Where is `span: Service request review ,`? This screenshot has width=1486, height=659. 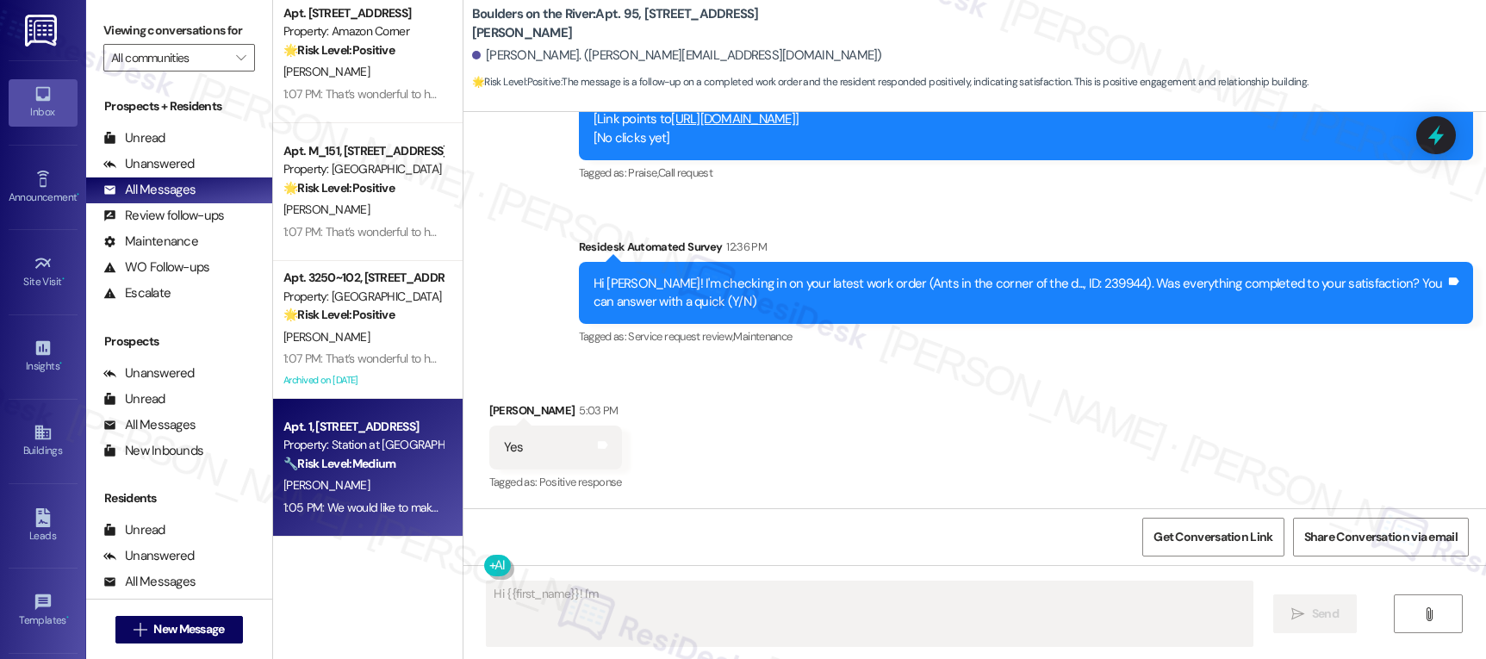
span: Service request review , is located at coordinates (680, 336).